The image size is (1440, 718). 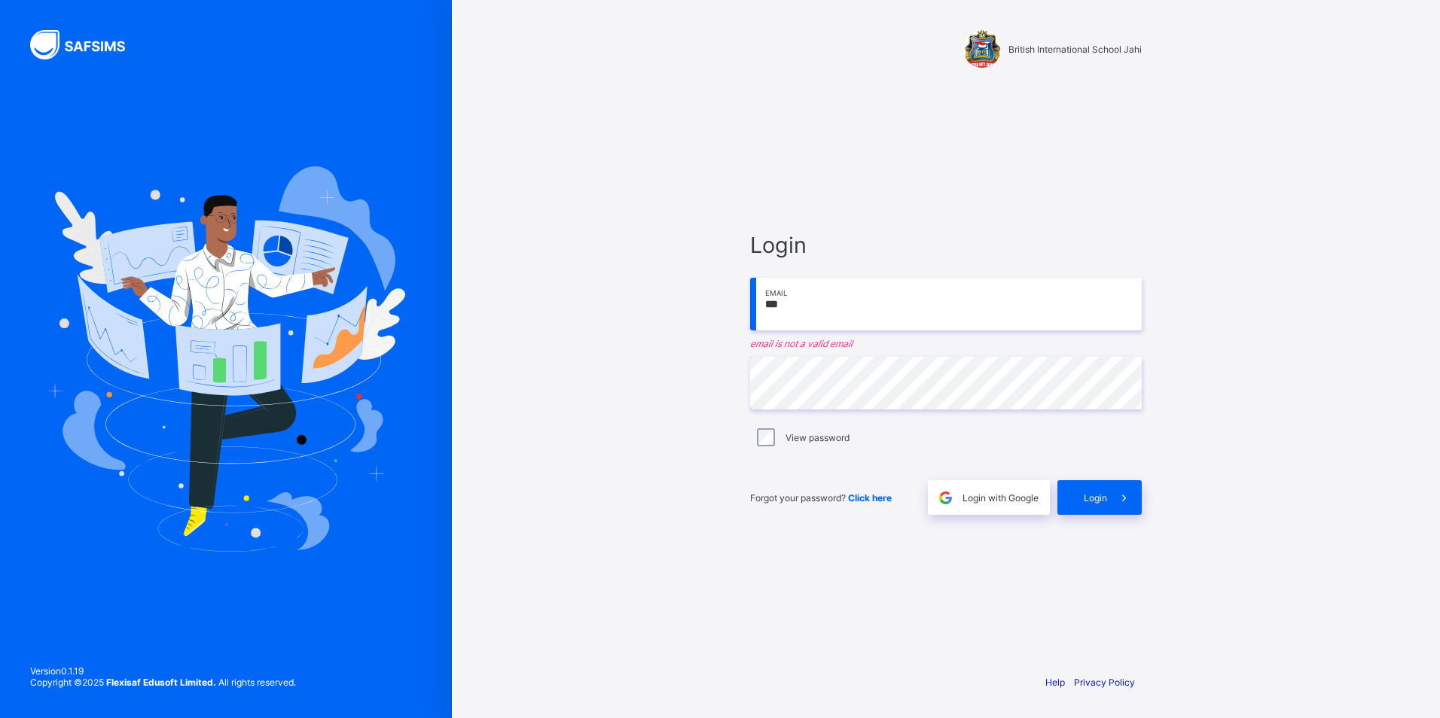 I want to click on span: Copyright © 2025 All rights reserved., so click(x=163, y=682).